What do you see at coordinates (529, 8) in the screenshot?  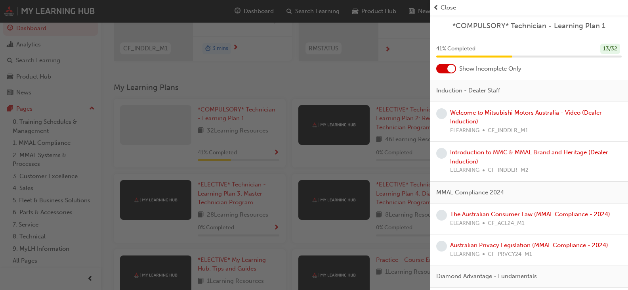 I see `button: prev-iconClose` at bounding box center [529, 8].